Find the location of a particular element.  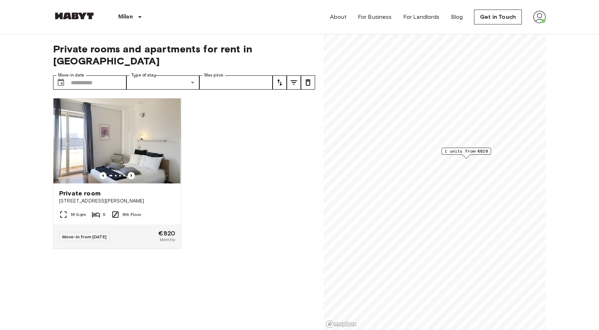

span: 5 is located at coordinates (104, 214).